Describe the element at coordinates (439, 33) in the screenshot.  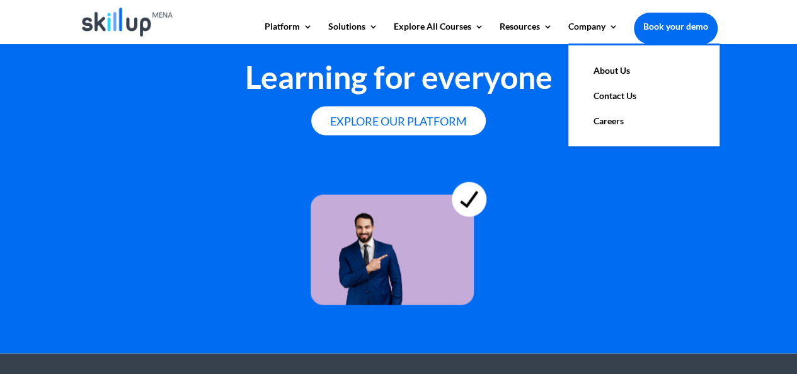
I see `a: Explore All Courses` at that location.